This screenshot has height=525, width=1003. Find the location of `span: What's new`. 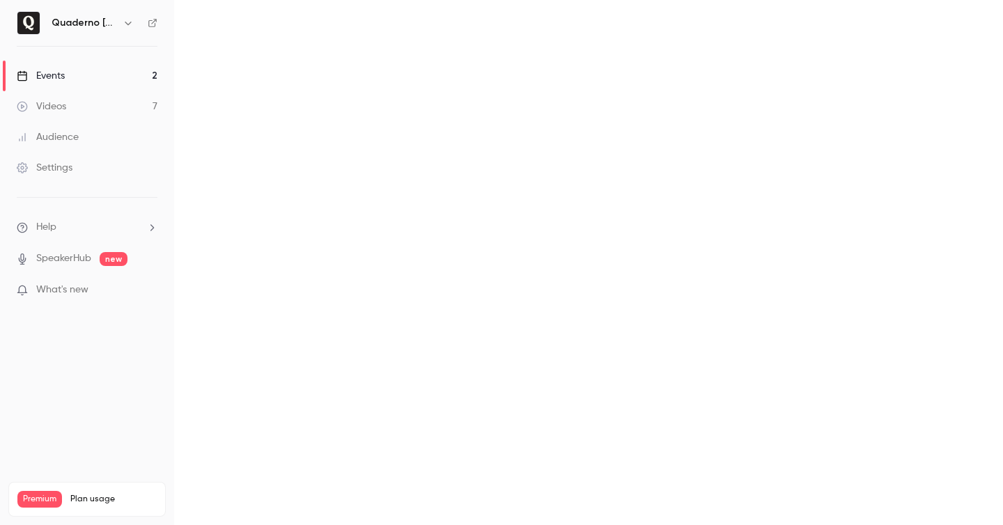

span: What's new is located at coordinates (62, 290).